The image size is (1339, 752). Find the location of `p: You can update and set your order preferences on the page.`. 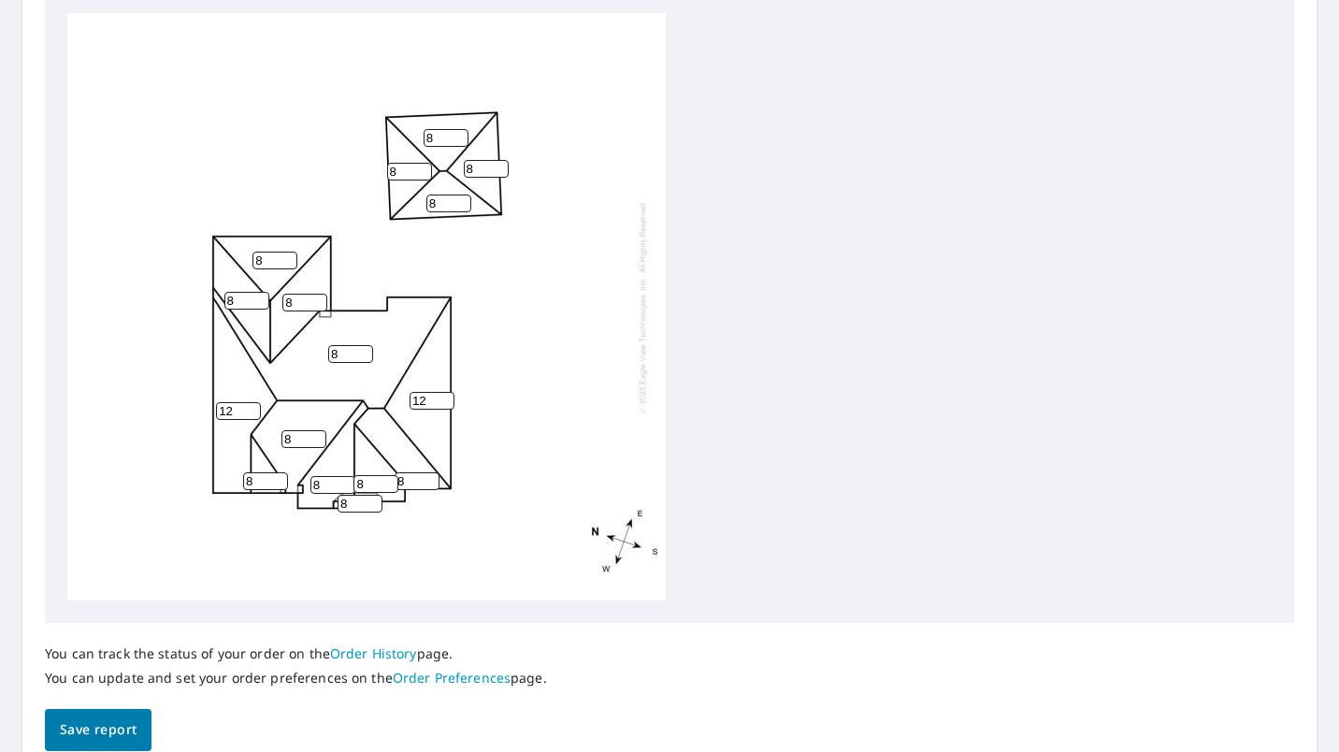

p: You can update and set your order preferences on the page. is located at coordinates (296, 678).